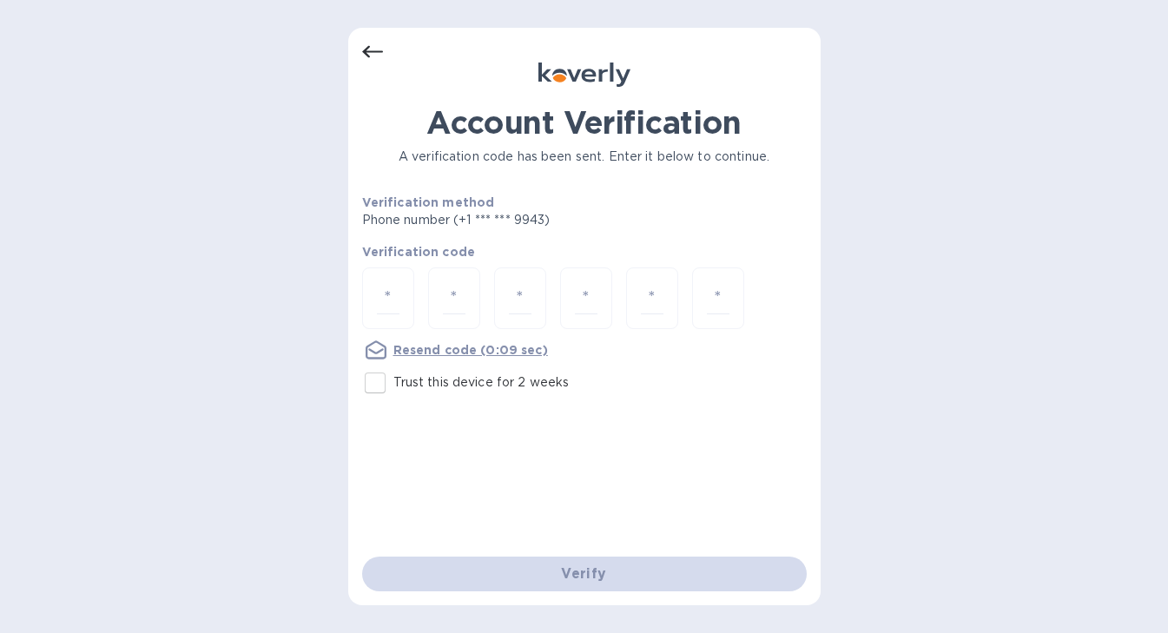 This screenshot has height=633, width=1168. I want to click on p: A verification code has been sent. Enter it below to continue., so click(584, 156).